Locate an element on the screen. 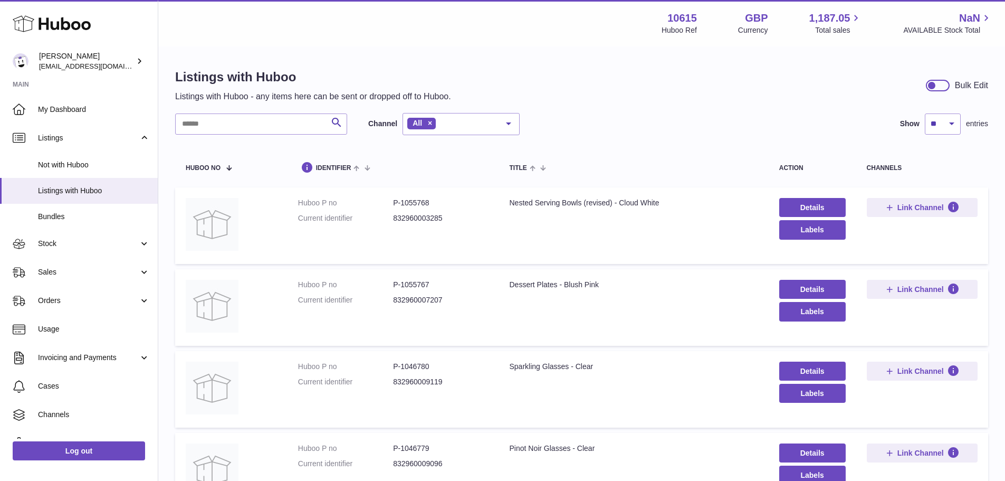 This screenshot has height=481, width=1005. a: NaN AVAILABLE Stock Total is located at coordinates (948, 23).